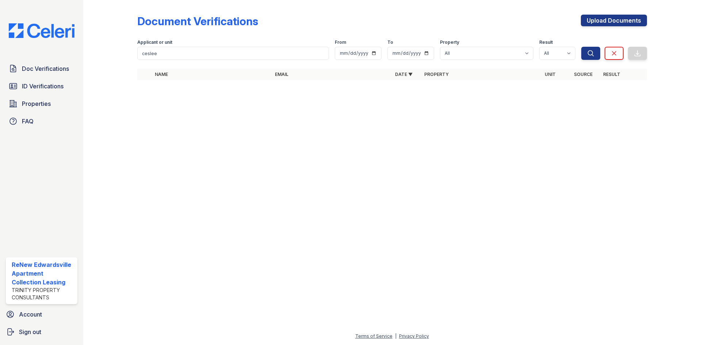  What do you see at coordinates (28, 121) in the screenshot?
I see `span: FAQ` at bounding box center [28, 121].